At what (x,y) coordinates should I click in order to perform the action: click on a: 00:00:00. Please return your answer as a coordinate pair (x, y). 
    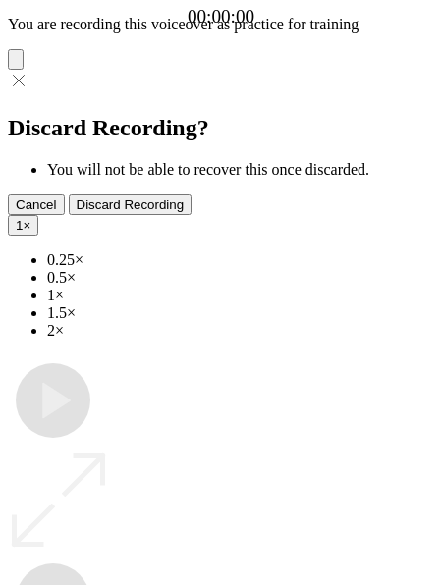
    Looking at the image, I should click on (221, 17).